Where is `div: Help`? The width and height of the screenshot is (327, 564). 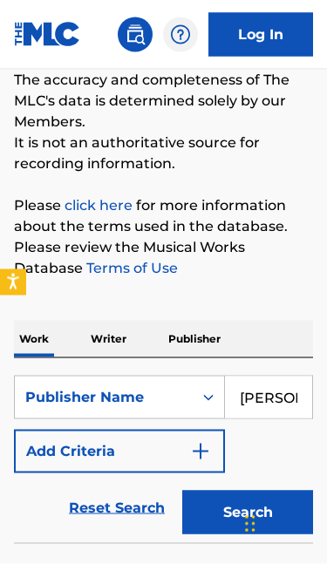 div: Help is located at coordinates (180, 35).